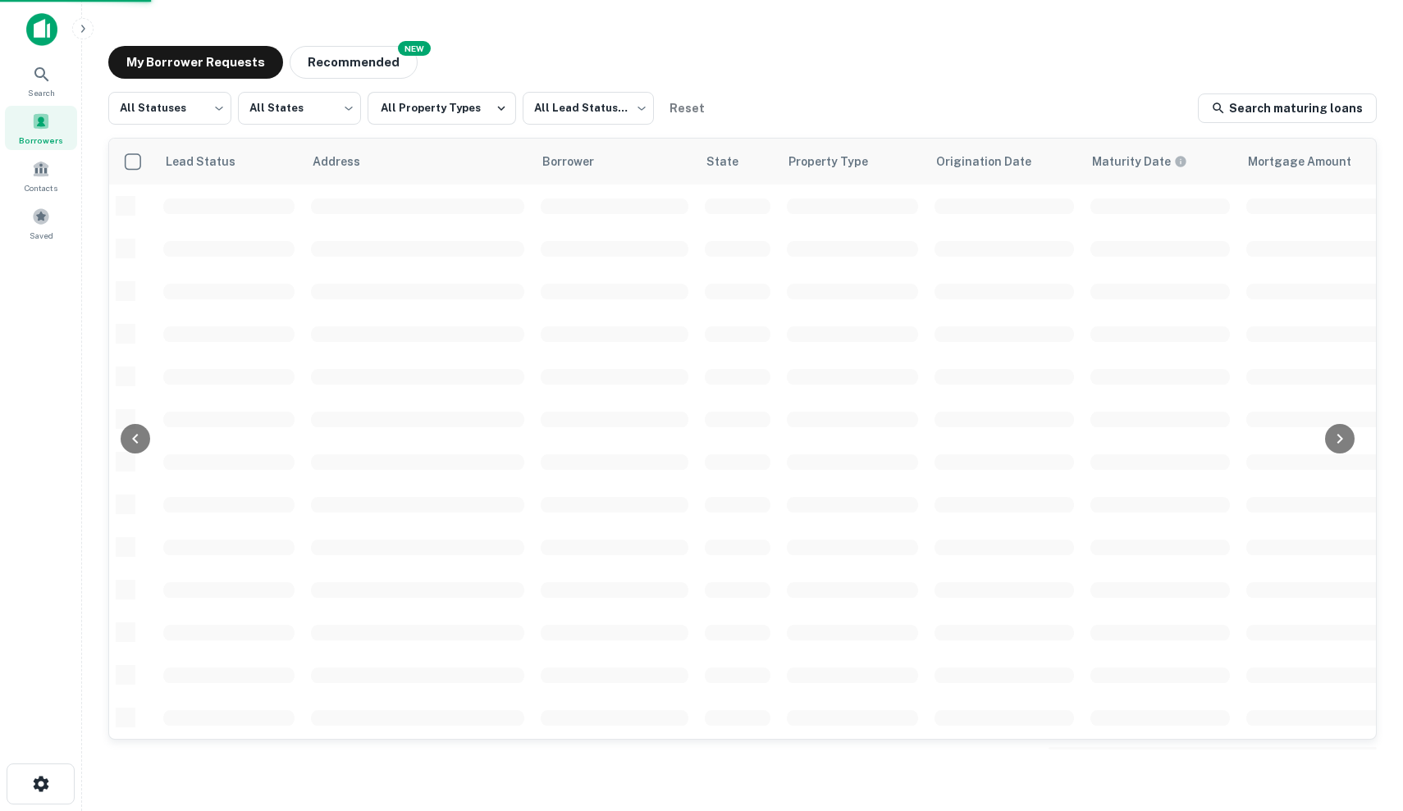 The image size is (1403, 811). Describe the element at coordinates (1160, 162) in the screenshot. I see `th: Maturity dates displayed may be estimated. Please contact the lender for the most accurate maturi...` at that location.